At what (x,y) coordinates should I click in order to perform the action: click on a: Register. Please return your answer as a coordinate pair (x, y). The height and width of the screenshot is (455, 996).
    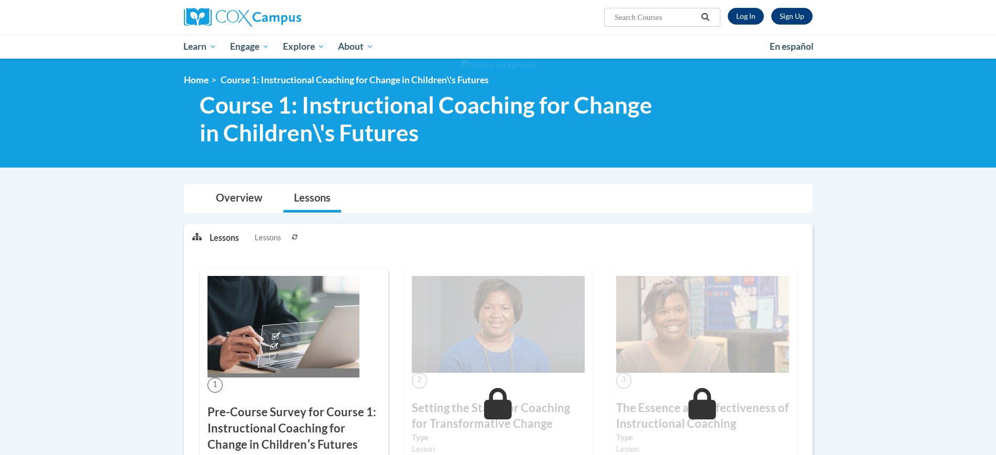
    Looking at the image, I should click on (792, 16).